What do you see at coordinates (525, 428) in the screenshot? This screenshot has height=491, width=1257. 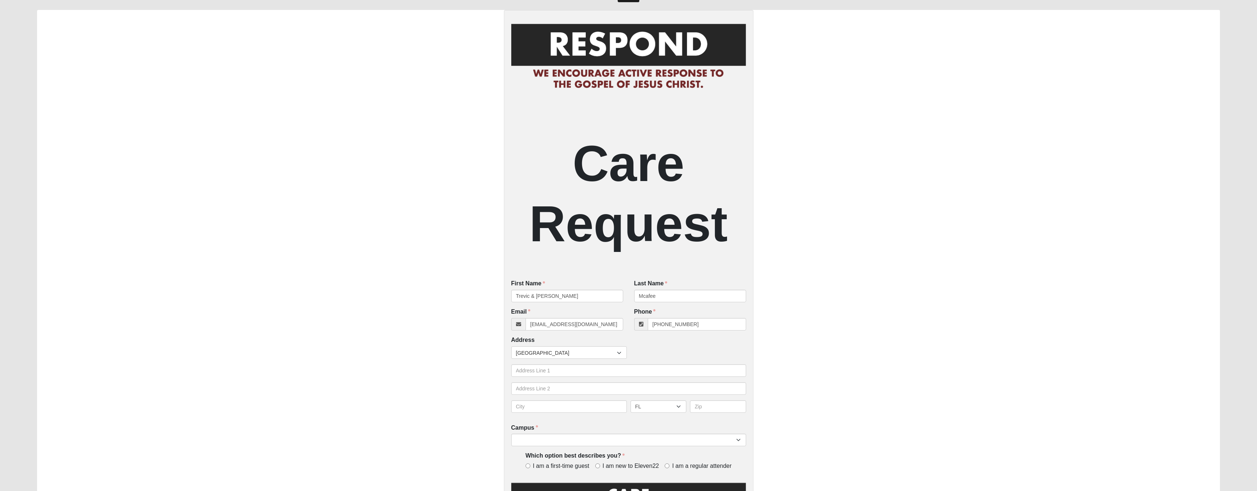 I see `label: Campus` at bounding box center [525, 428].